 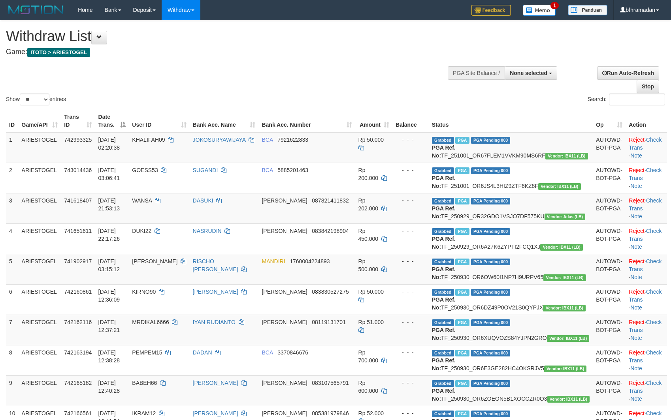 What do you see at coordinates (368, 357) in the screenshot?
I see `span: Rp 700.000` at bounding box center [368, 357].